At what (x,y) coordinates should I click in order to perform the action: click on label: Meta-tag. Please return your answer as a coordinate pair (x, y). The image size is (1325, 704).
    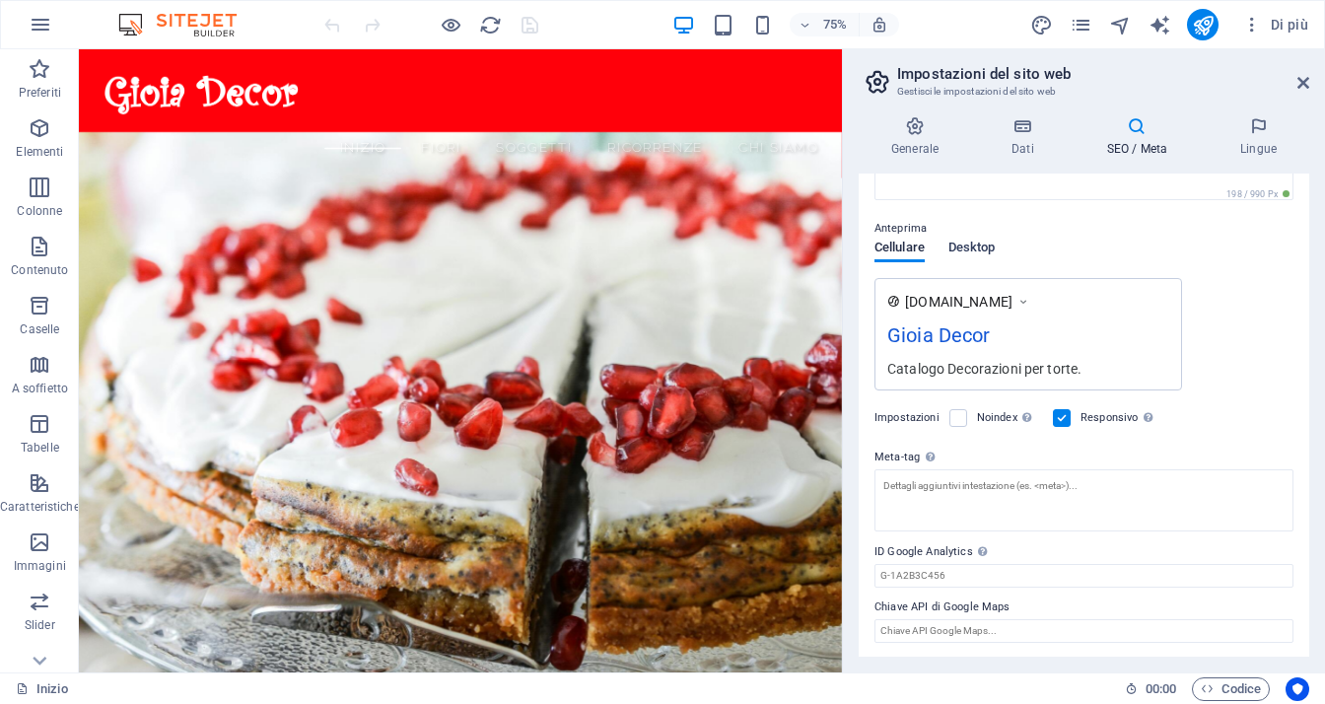
    Looking at the image, I should click on (1083, 457).